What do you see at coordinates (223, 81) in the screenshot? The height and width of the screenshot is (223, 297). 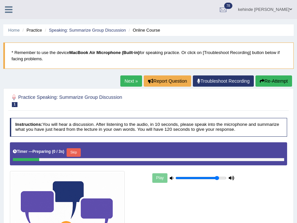 I see `a: Troubleshoot Recording` at bounding box center [223, 81].